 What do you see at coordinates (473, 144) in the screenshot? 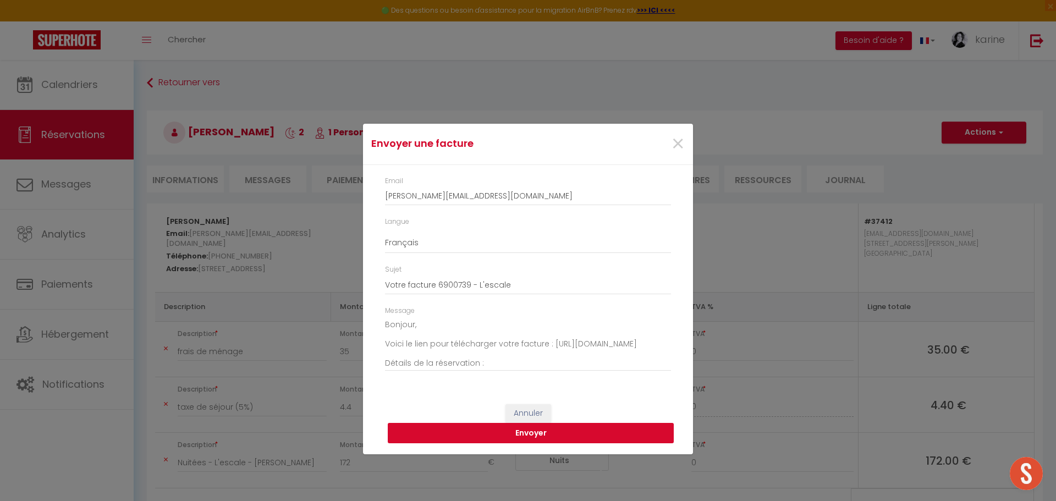
I see `h4: Envoyer une facture` at bounding box center [473, 144].